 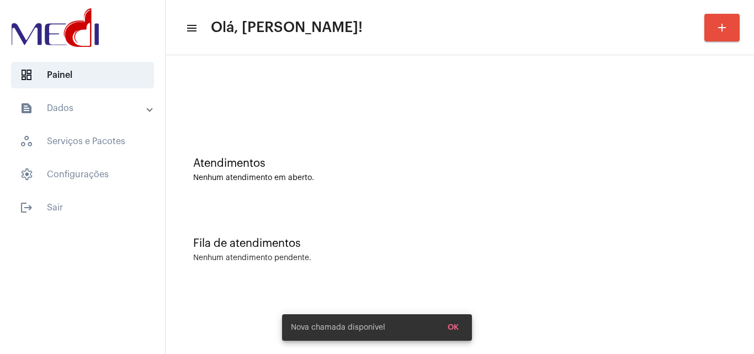 What do you see at coordinates (83, 108) in the screenshot?
I see `mat-panel-title: Dados` at bounding box center [83, 108].